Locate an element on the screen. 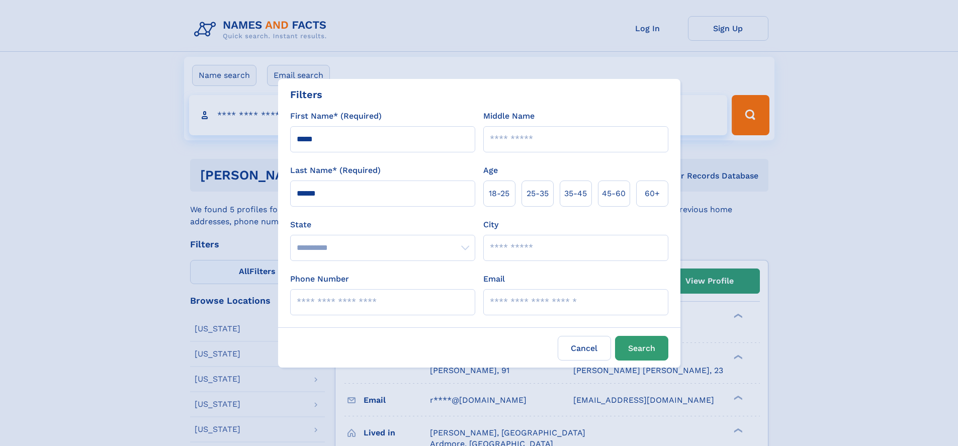 The image size is (958, 446). label: City is located at coordinates (491, 225).